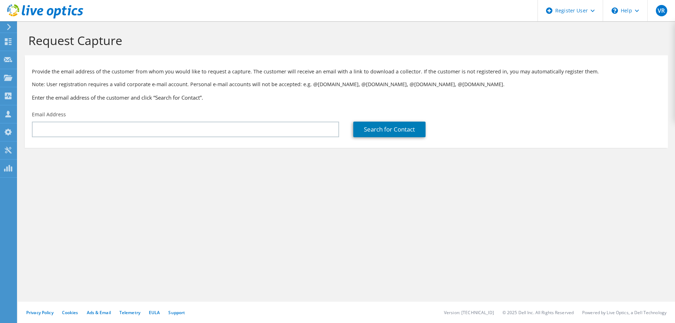 Image resolution: width=675 pixels, height=323 pixels. Describe the element at coordinates (70, 312) in the screenshot. I see `a: Cookies` at that location.